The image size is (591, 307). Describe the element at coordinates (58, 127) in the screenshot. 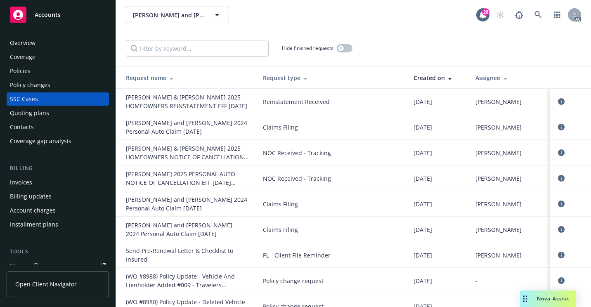

I see `a: Contacts` at that location.